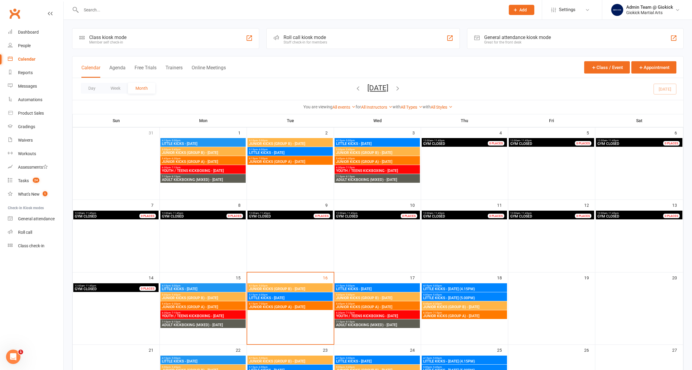 The height and width of the screenshot is (370, 692). What do you see at coordinates (678, 132) in the screenshot?
I see `div: 6` at bounding box center [678, 132].